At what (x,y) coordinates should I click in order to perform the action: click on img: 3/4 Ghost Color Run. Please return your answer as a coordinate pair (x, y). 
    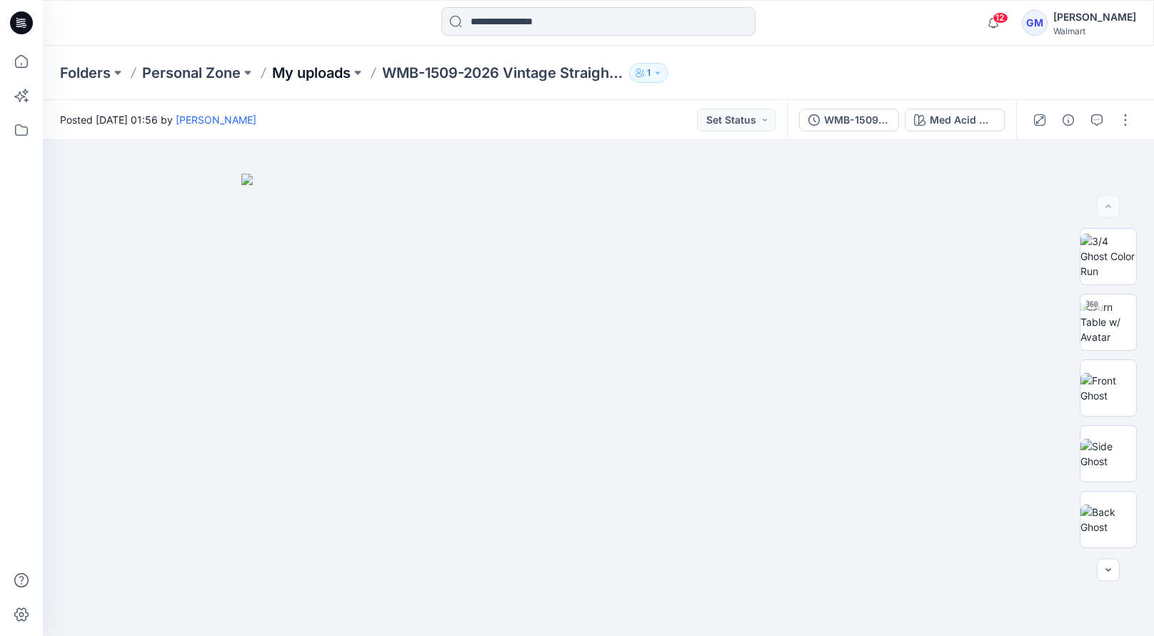
    Looking at the image, I should click on (1108, 256).